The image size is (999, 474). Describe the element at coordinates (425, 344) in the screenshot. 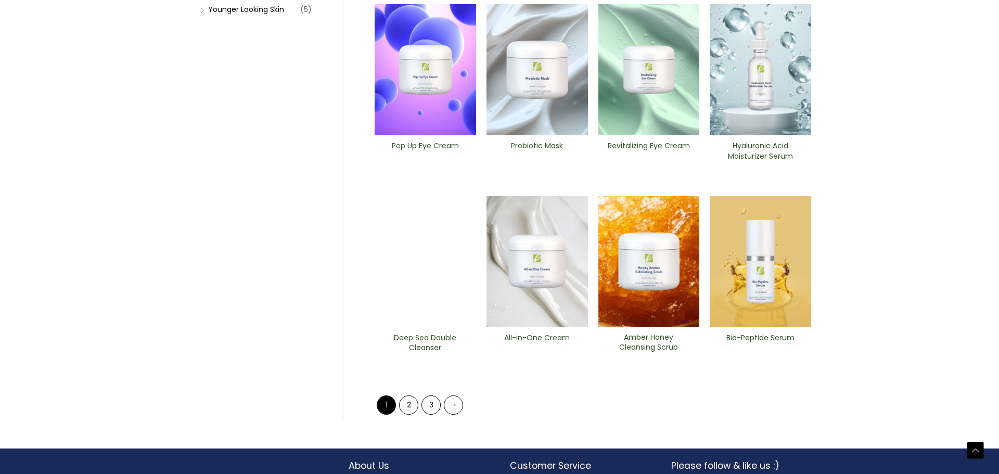

I see `a: Deep Sea Double Cleanser` at that location.